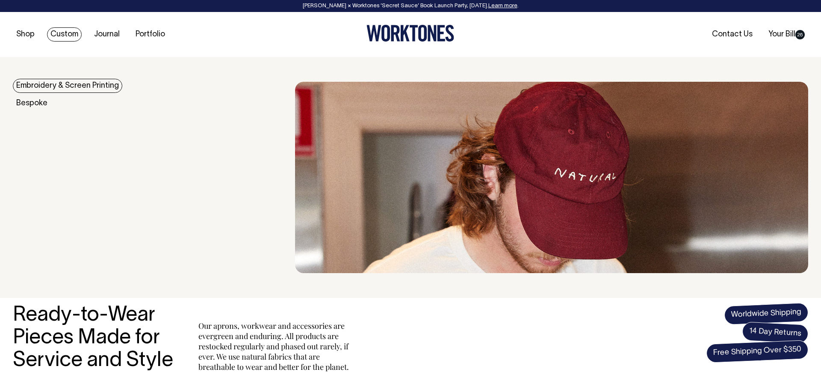 The height and width of the screenshot is (372, 821). Describe the element at coordinates (775, 332) in the screenshot. I see `span: 14 Day Returns` at that location.